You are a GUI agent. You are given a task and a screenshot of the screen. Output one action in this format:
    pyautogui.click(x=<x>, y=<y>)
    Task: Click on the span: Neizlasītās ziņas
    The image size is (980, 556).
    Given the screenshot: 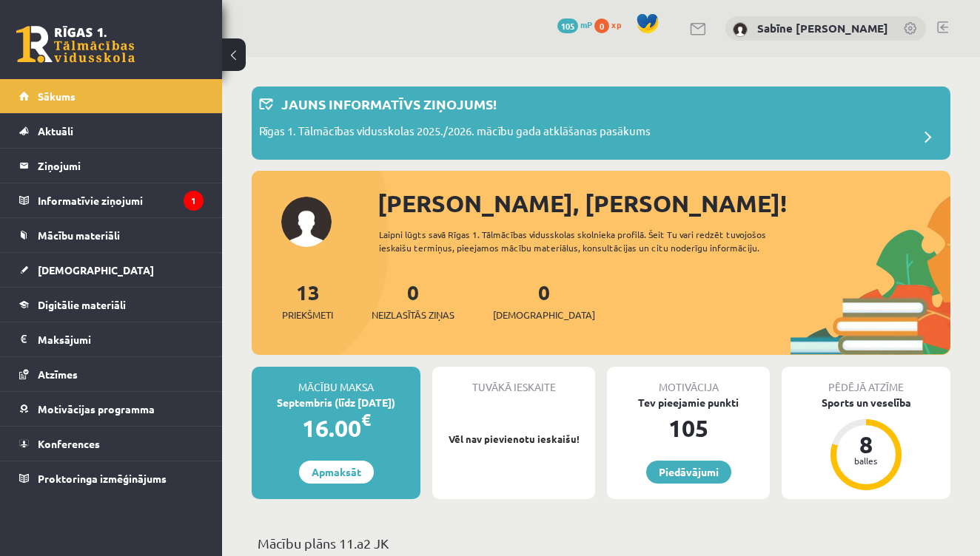 What is the action you would take?
    pyautogui.click(x=413, y=315)
    